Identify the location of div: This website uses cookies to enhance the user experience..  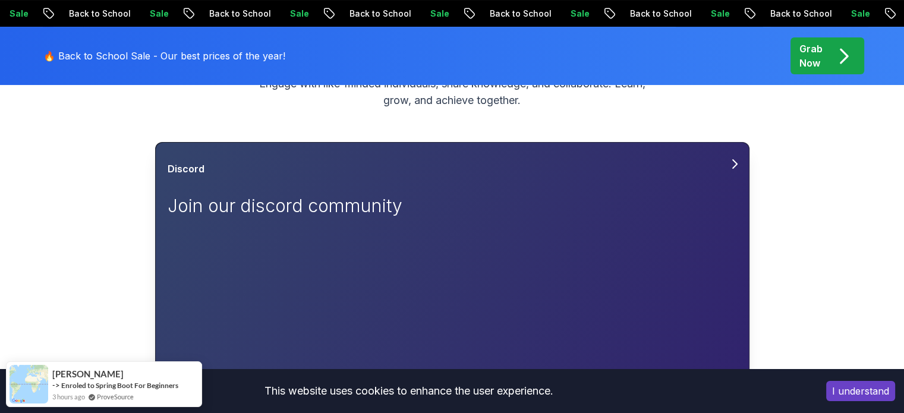
(408, 391).